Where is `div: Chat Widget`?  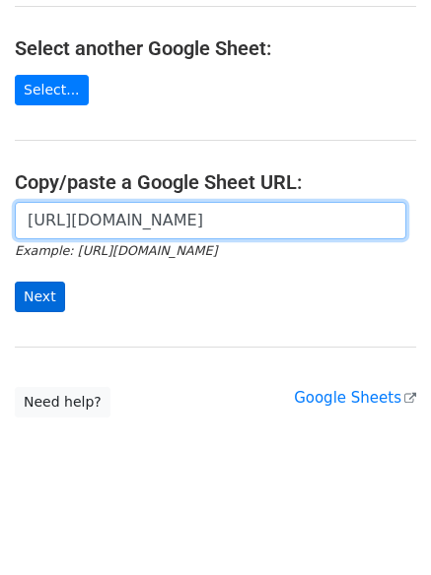
div: Chat Widget is located at coordinates (381, 528).